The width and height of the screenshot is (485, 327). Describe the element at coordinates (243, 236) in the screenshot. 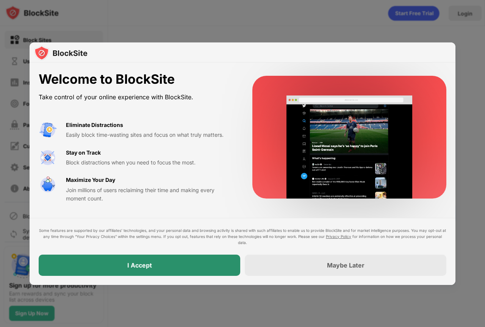

I see `div: Some features are supported by our affiliates’ technologies, and your personal data and browsing ...` at that location.